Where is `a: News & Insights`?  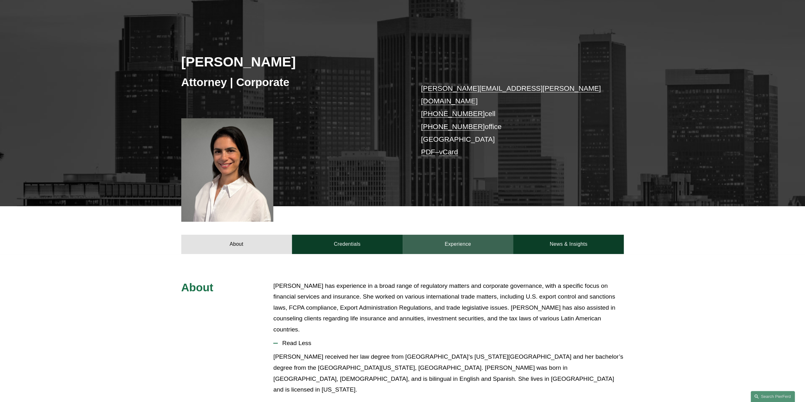 a: News & Insights is located at coordinates (568, 244).